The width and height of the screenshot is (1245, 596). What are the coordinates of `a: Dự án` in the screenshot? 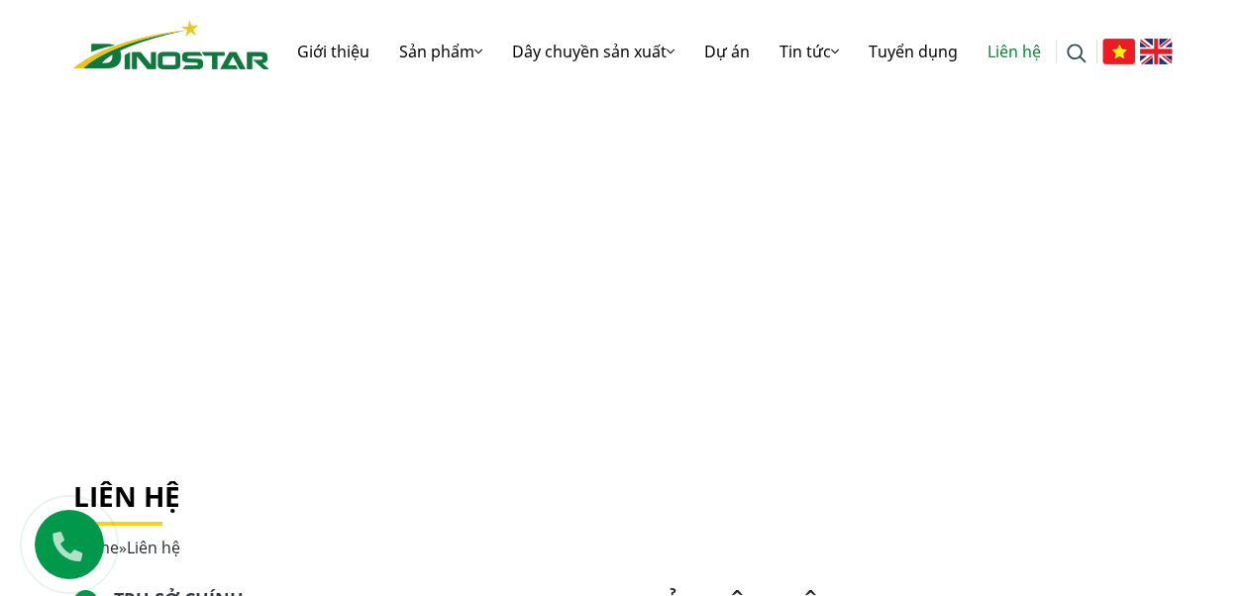 It's located at (727, 52).